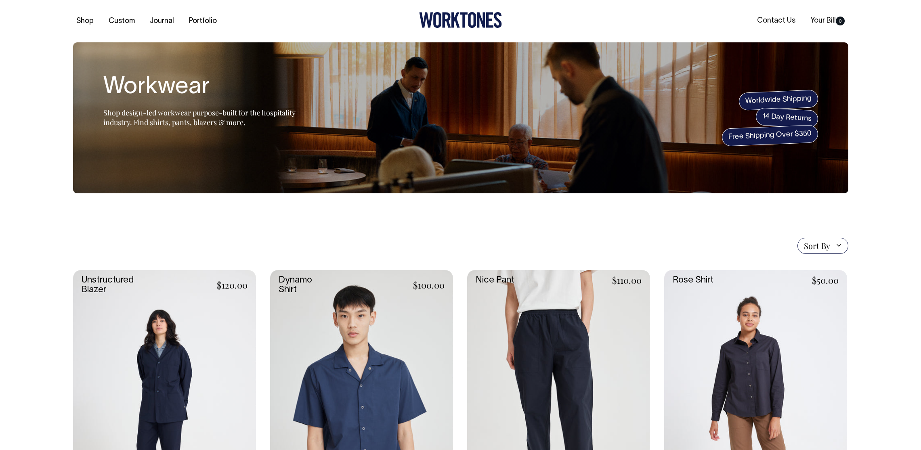  Describe the element at coordinates (787, 118) in the screenshot. I see `span: 14 Day Returns` at that location.